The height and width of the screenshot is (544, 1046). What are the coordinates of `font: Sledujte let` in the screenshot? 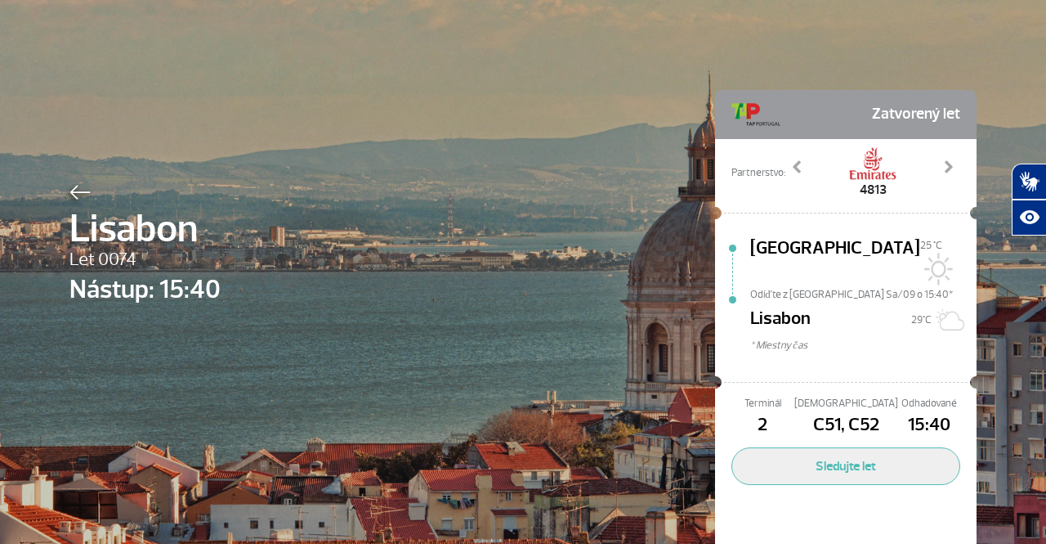 It's located at (846, 466).